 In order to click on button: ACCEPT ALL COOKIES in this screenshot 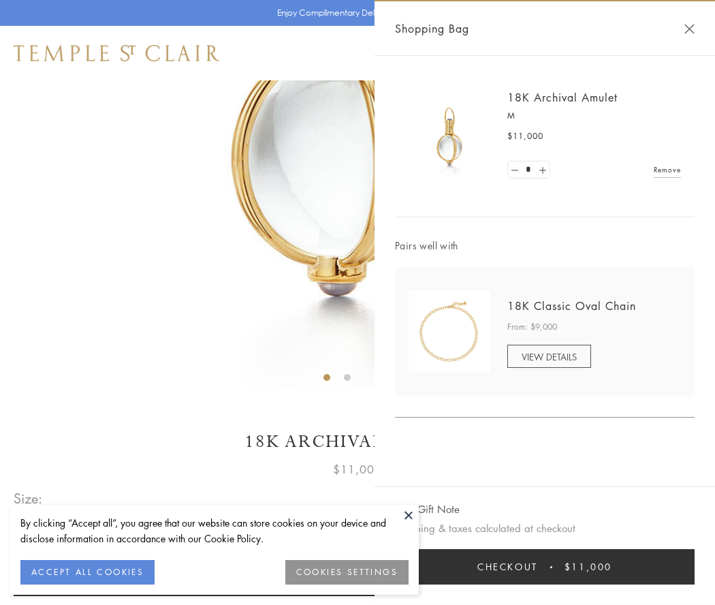, I will do `click(87, 572)`.